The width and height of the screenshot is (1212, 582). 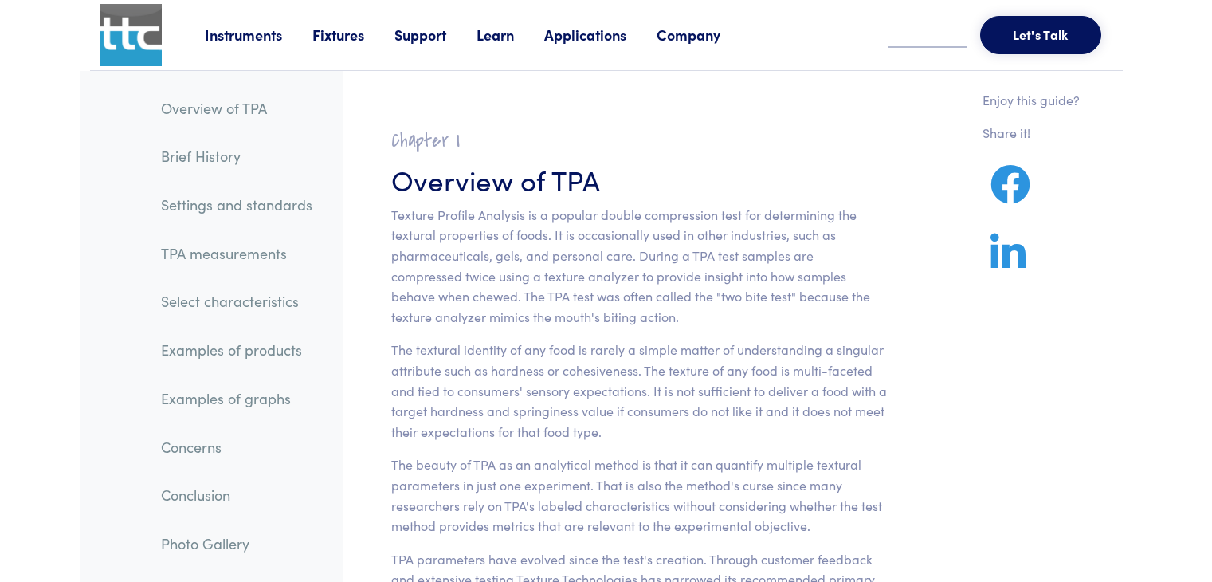 I want to click on a: Concerns, so click(x=237, y=447).